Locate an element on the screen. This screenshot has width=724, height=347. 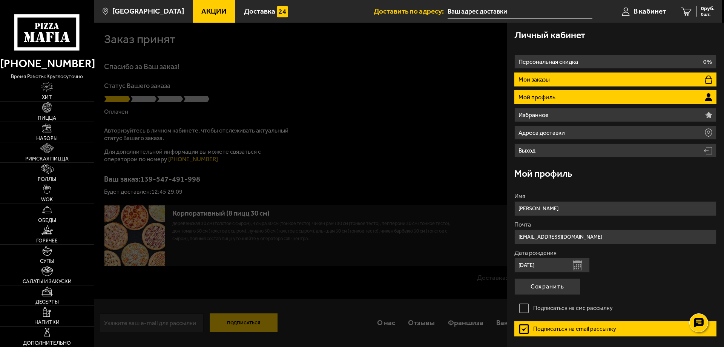
span: Доставка is located at coordinates (259, 11).